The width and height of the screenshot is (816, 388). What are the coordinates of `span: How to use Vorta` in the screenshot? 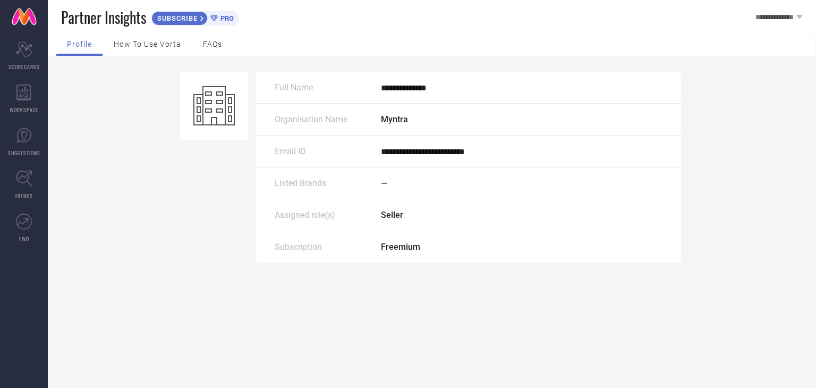 It's located at (147, 44).